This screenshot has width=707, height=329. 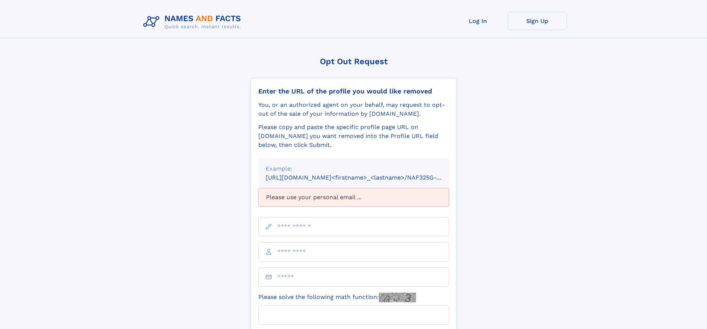 What do you see at coordinates (354, 169) in the screenshot?
I see `div: Example:` at bounding box center [354, 169].